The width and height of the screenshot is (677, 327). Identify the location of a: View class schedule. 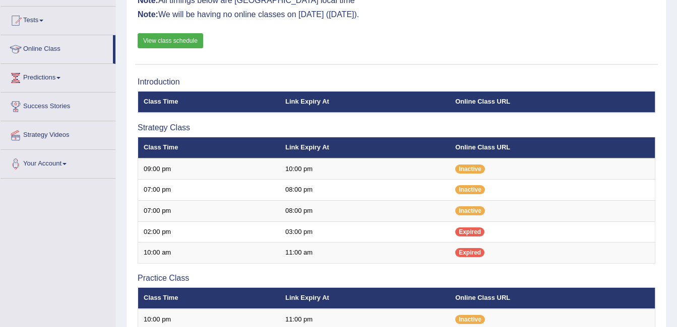
(170, 41).